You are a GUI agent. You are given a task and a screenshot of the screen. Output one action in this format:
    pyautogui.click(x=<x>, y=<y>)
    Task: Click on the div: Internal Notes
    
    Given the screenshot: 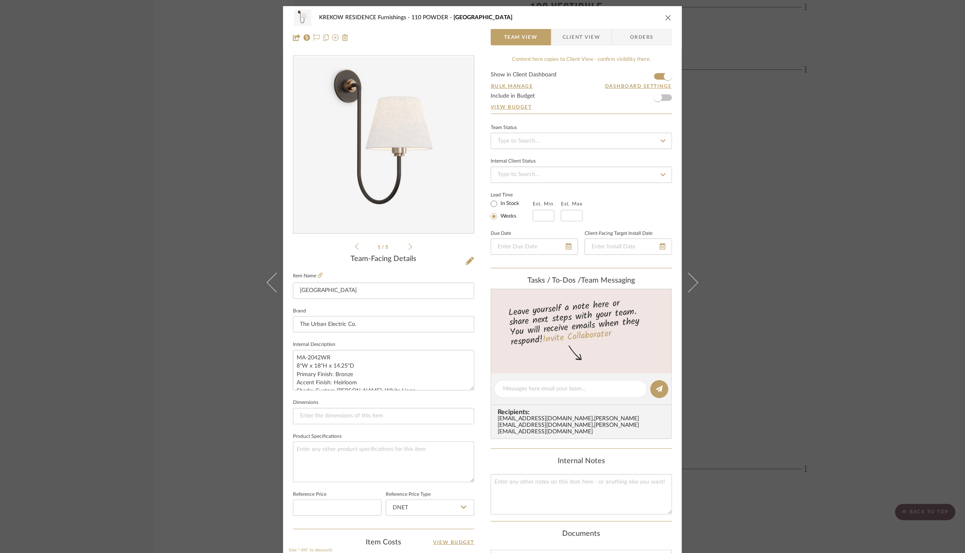 What is the action you would take?
    pyautogui.click(x=582, y=462)
    